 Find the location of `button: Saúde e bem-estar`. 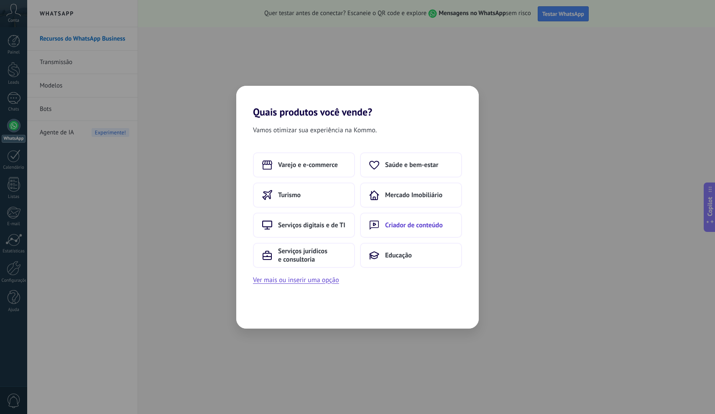

button: Saúde e bem-estar is located at coordinates (411, 165).